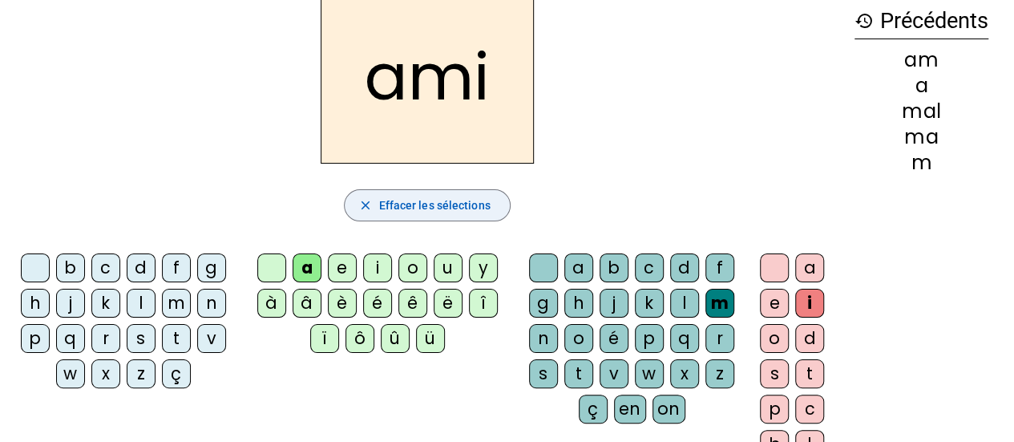 Image resolution: width=1014 pixels, height=442 pixels. I want to click on div: ô, so click(360, 338).